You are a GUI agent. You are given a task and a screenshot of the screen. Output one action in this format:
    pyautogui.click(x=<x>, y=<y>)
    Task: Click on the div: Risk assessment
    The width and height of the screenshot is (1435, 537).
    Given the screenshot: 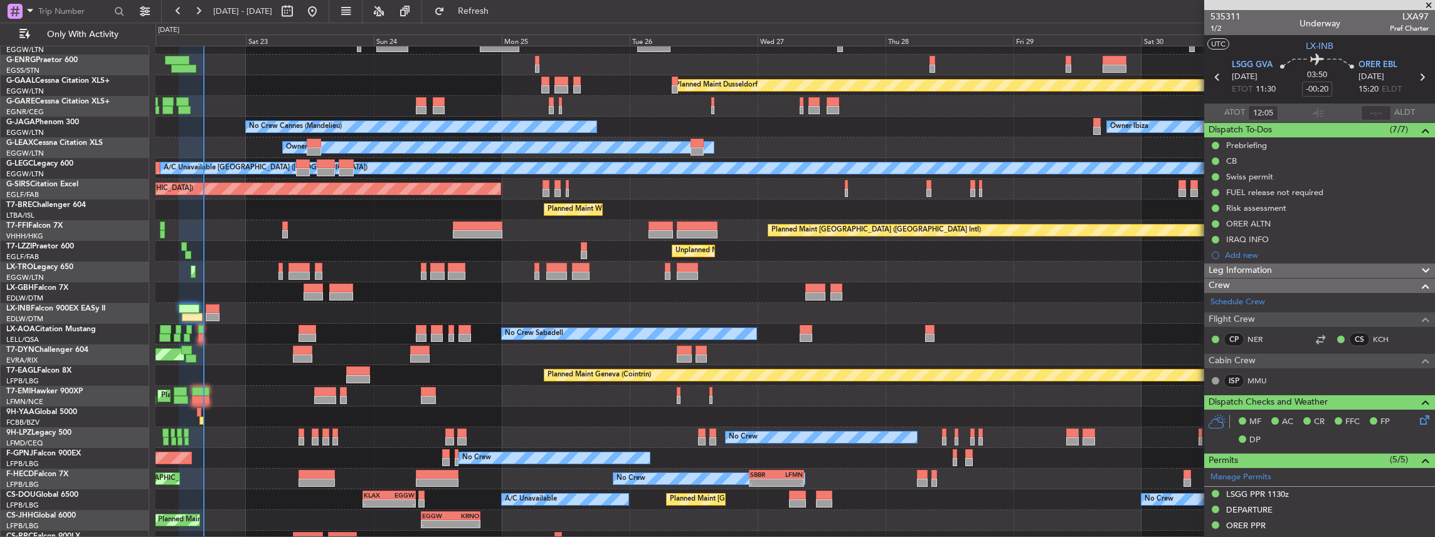 What is the action you would take?
    pyautogui.click(x=1256, y=208)
    